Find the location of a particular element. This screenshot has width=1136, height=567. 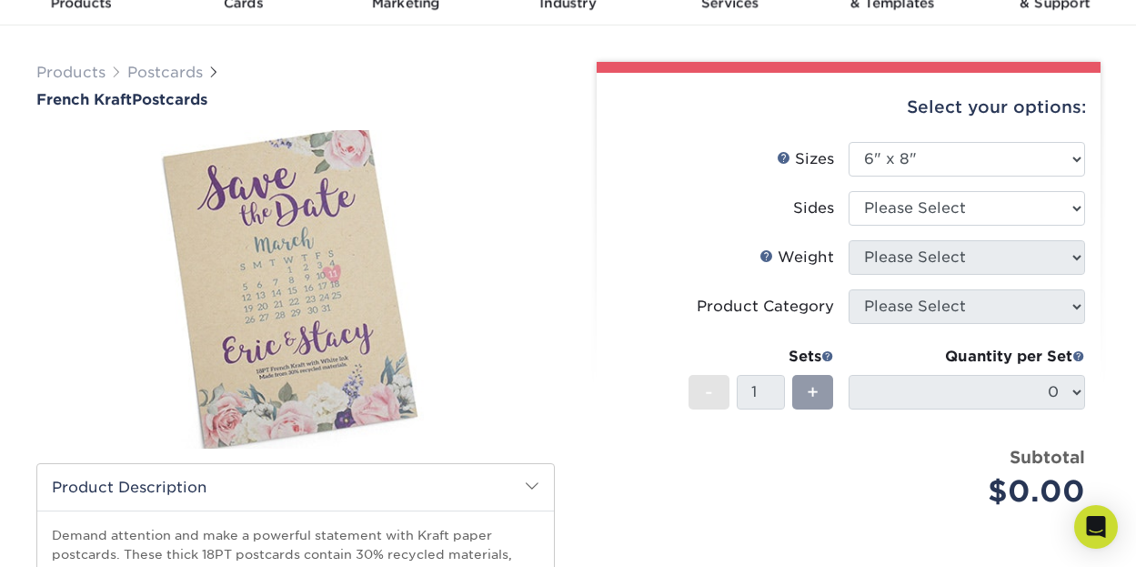

div: Sides is located at coordinates (813, 208).